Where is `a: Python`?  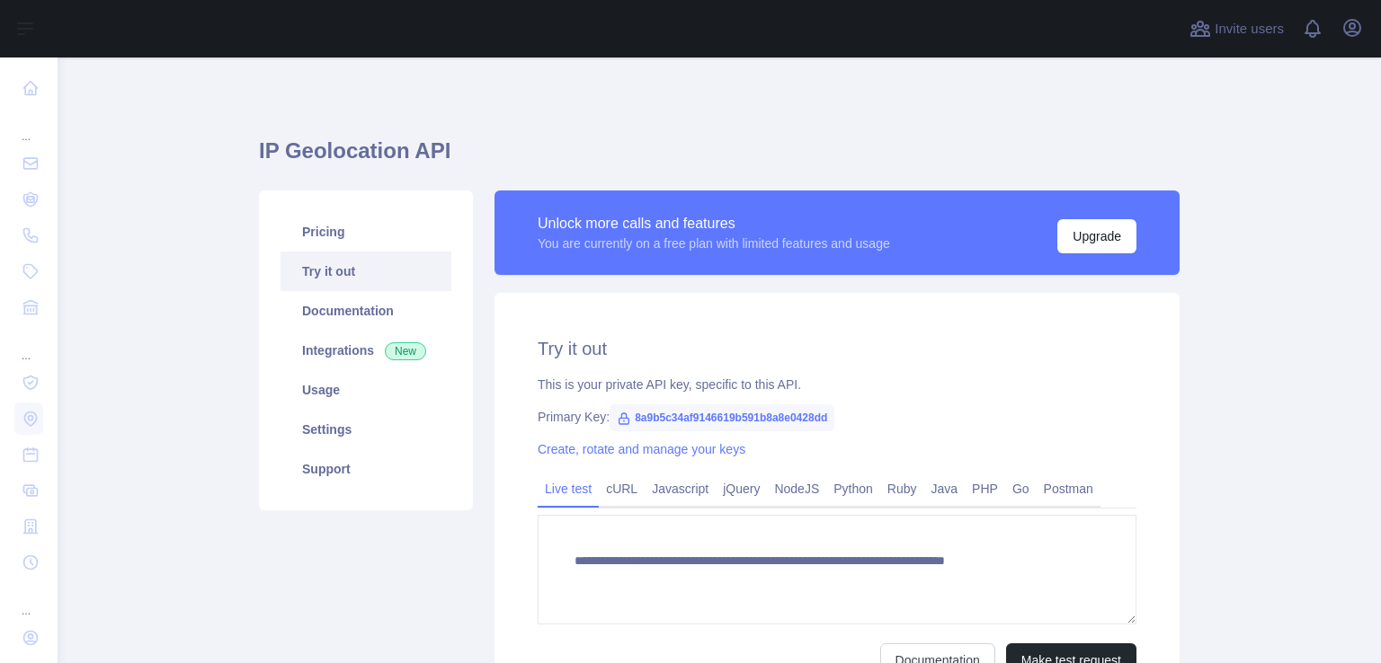 a: Python is located at coordinates (853, 489).